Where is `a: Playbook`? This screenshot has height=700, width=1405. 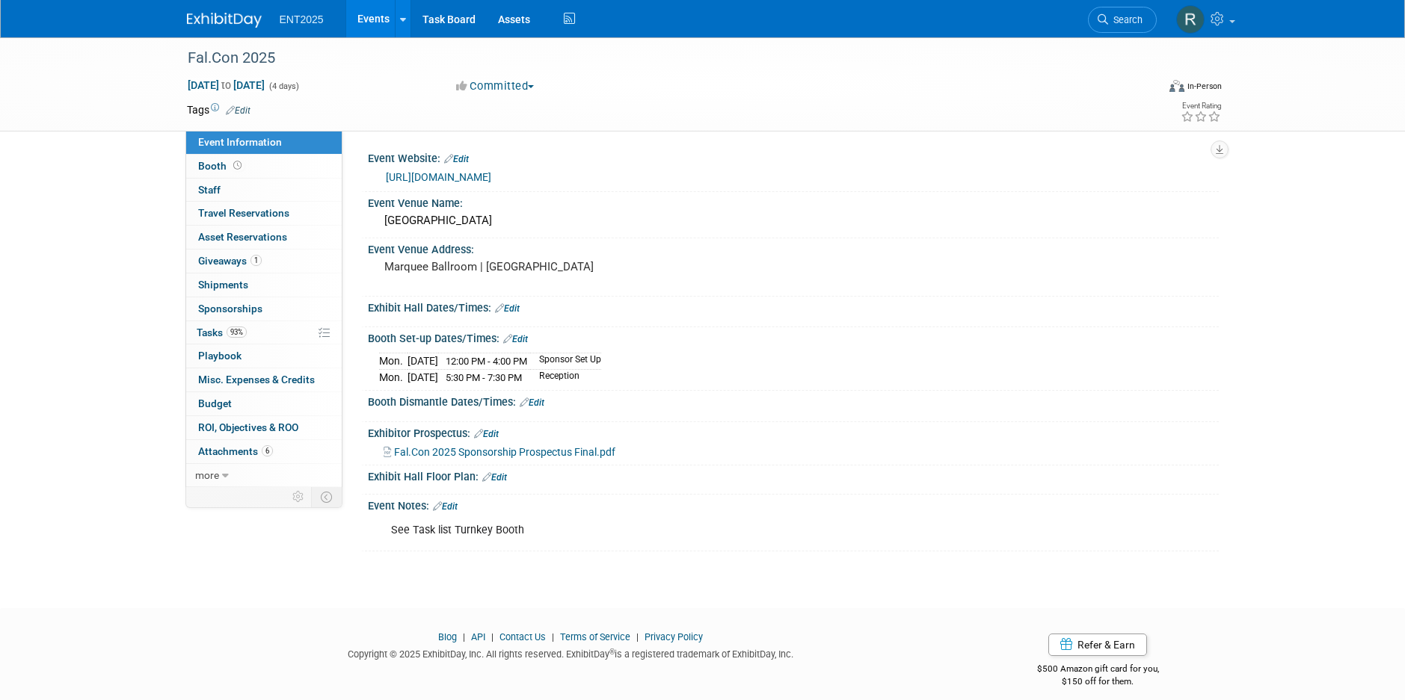
a: Playbook is located at coordinates (264, 356).